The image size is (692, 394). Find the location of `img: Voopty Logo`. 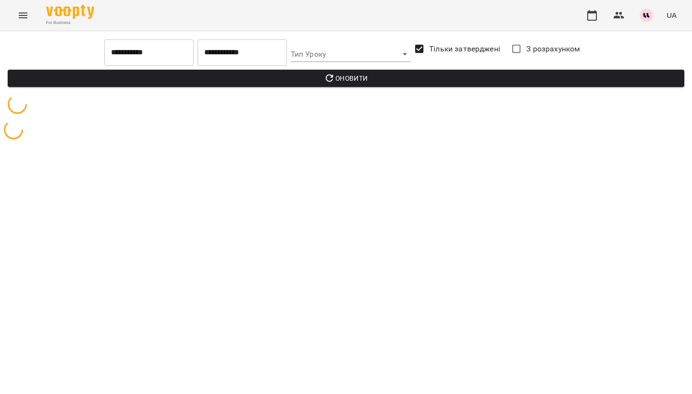

img: Voopty Logo is located at coordinates (70, 12).